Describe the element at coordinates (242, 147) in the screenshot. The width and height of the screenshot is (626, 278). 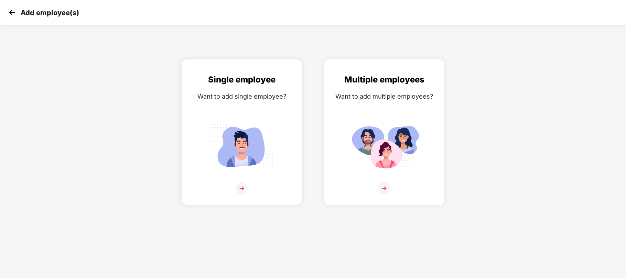
I see `img: svg+xml;base64,PHN2ZyB4bWxucz0iaHR0cDovL3d3dy53My5vcmcvMjAwMC9zdmciIGlkPSJTaW5nbGVfZW1wbG95ZWUiIH...` at that location.